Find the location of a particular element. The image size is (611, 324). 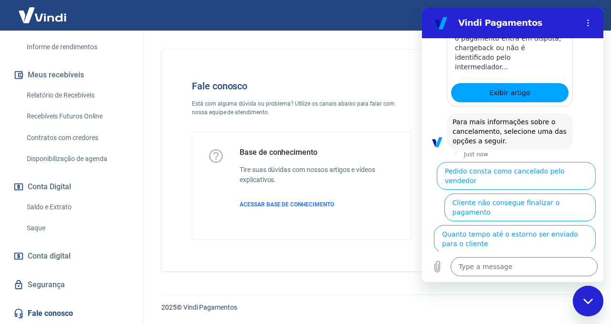

h2: Vindi Pagamentos is located at coordinates (95, 15).